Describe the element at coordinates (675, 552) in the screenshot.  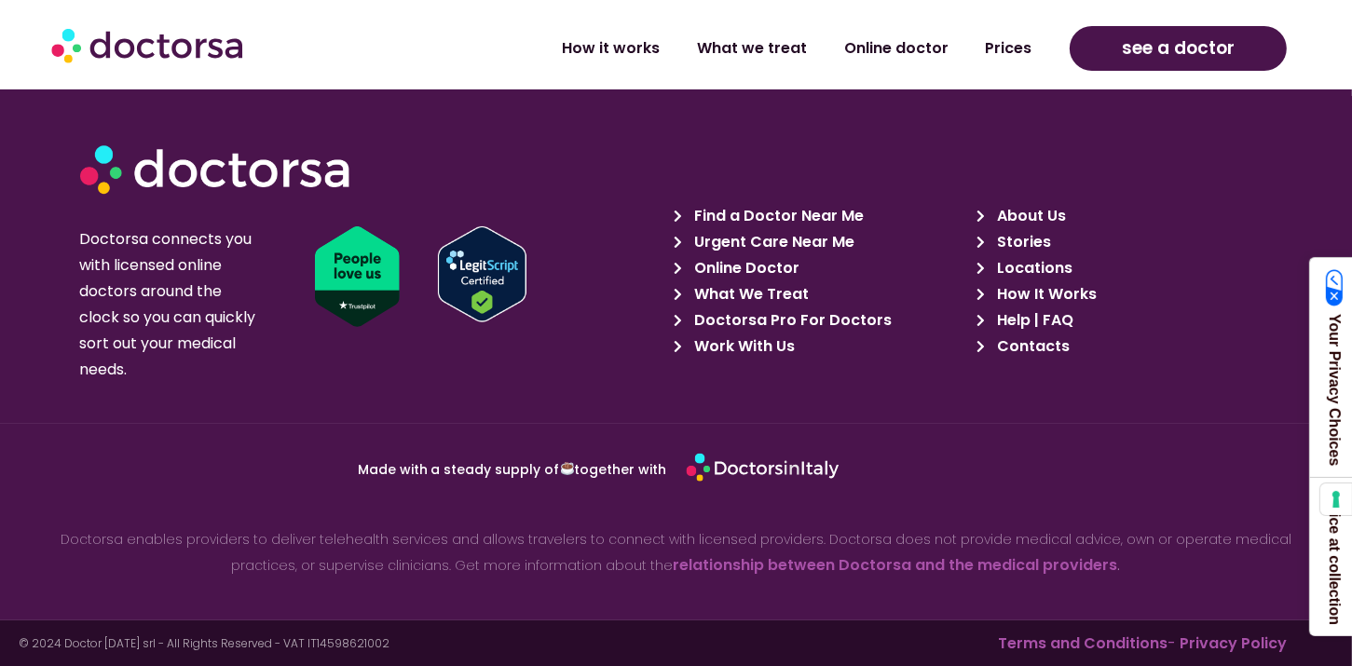
I see `p: Doctorsa enables providers to deliver telehealth services and allows travelers to connect with li...` at that location.